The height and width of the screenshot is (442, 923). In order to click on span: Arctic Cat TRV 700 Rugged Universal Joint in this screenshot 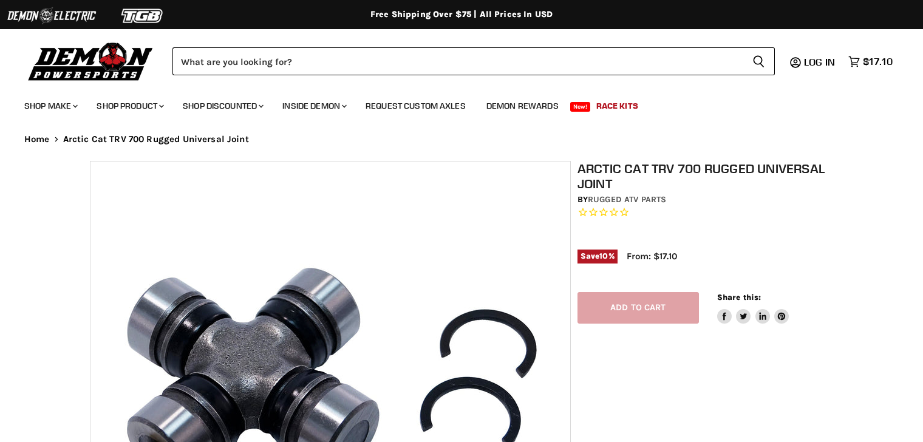, I will do `click(156, 139)`.